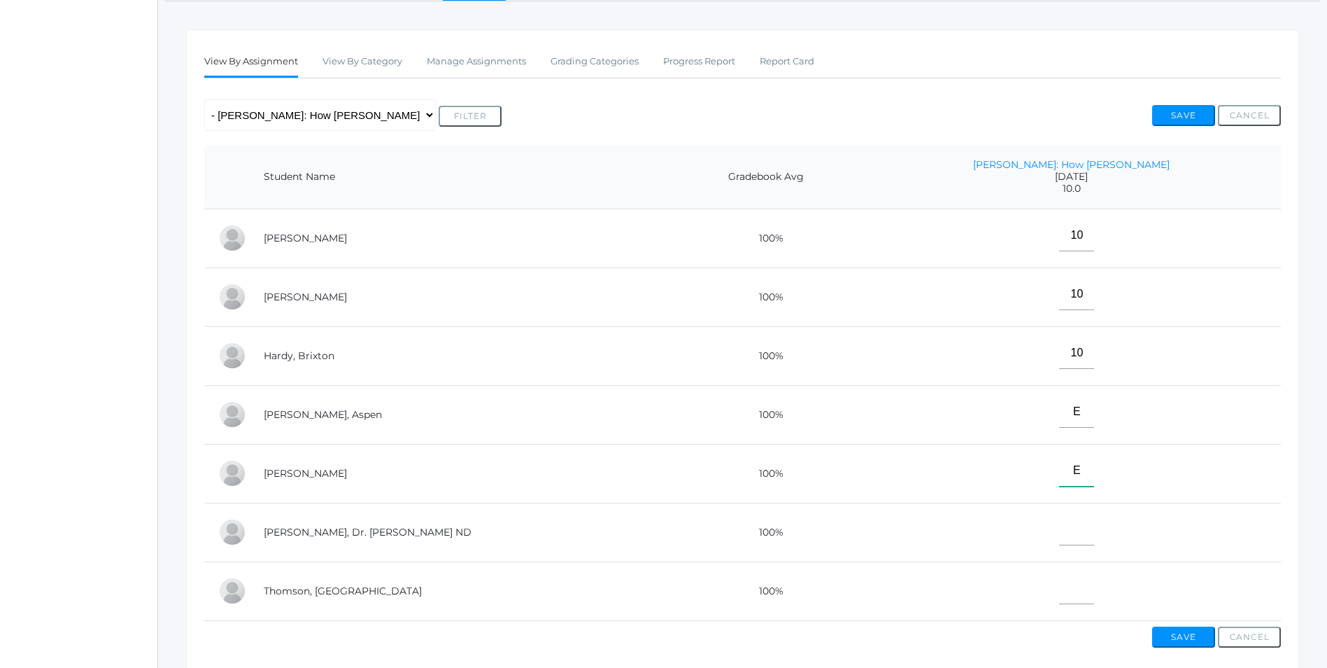 The width and height of the screenshot is (1327, 668). What do you see at coordinates (299, 355) in the screenshot?
I see `a: Hardy, Brixton` at bounding box center [299, 355].